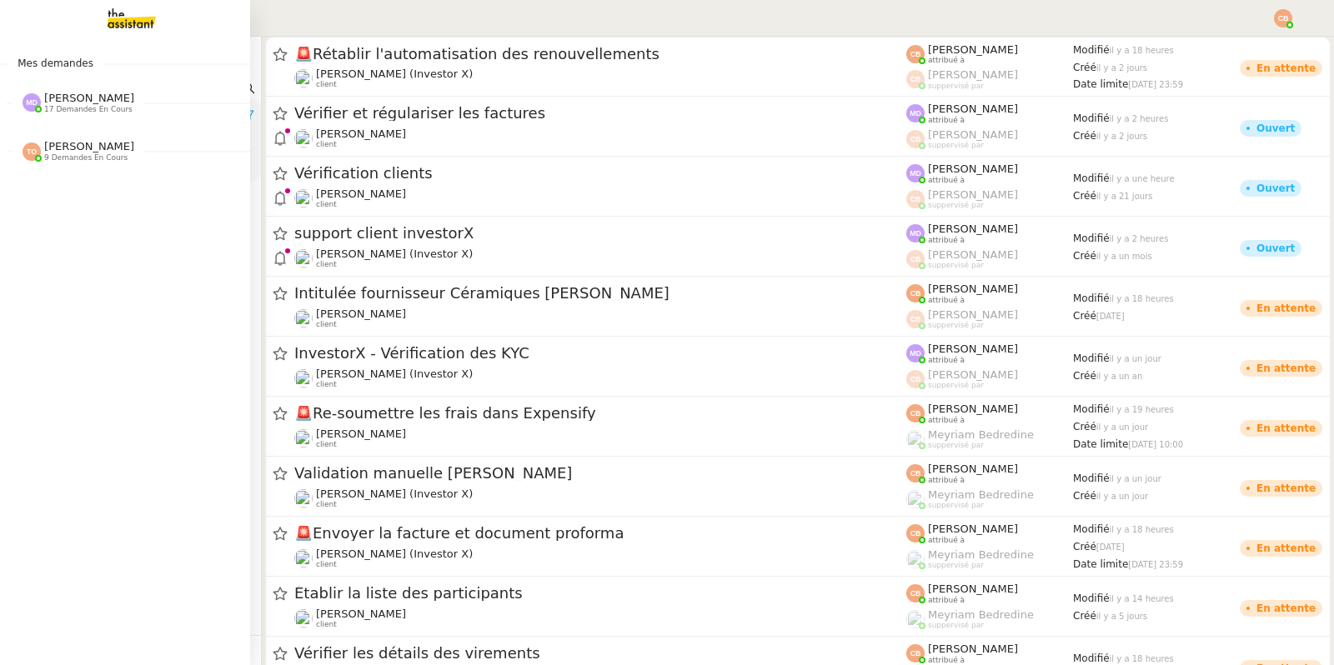 The image size is (1334, 665). Describe the element at coordinates (1125, 196) in the screenshot. I see `span: il y a 21 jours` at that location.